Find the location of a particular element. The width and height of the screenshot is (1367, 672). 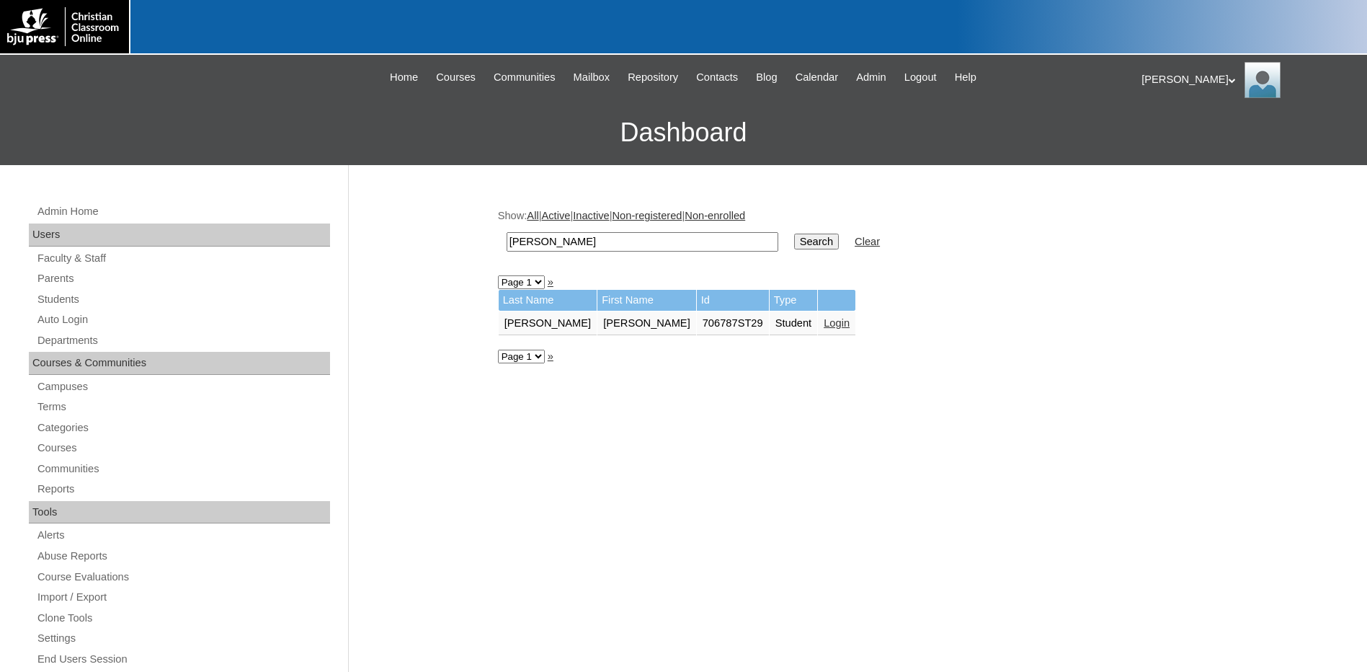

span: Courses is located at coordinates (455, 77).